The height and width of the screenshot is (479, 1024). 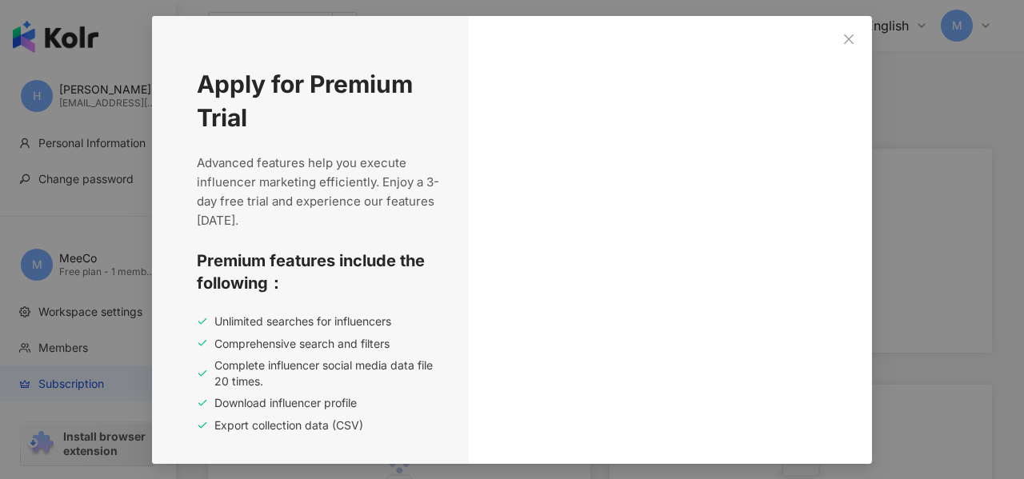 What do you see at coordinates (849, 38) in the screenshot?
I see `span: close` at bounding box center [849, 38].